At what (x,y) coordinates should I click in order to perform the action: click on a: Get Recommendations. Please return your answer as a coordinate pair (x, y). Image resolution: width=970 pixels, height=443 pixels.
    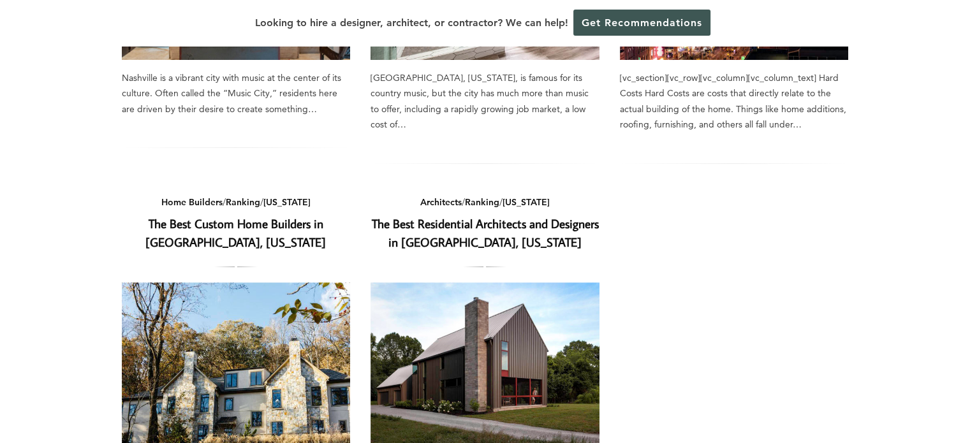
    Looking at the image, I should click on (641, 22).